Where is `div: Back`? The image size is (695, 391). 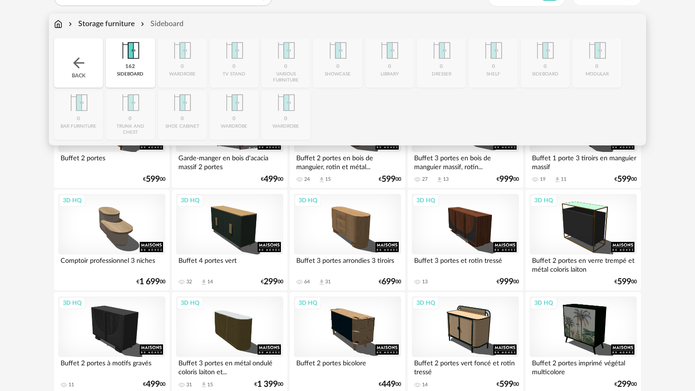 div: Back is located at coordinates (78, 63).